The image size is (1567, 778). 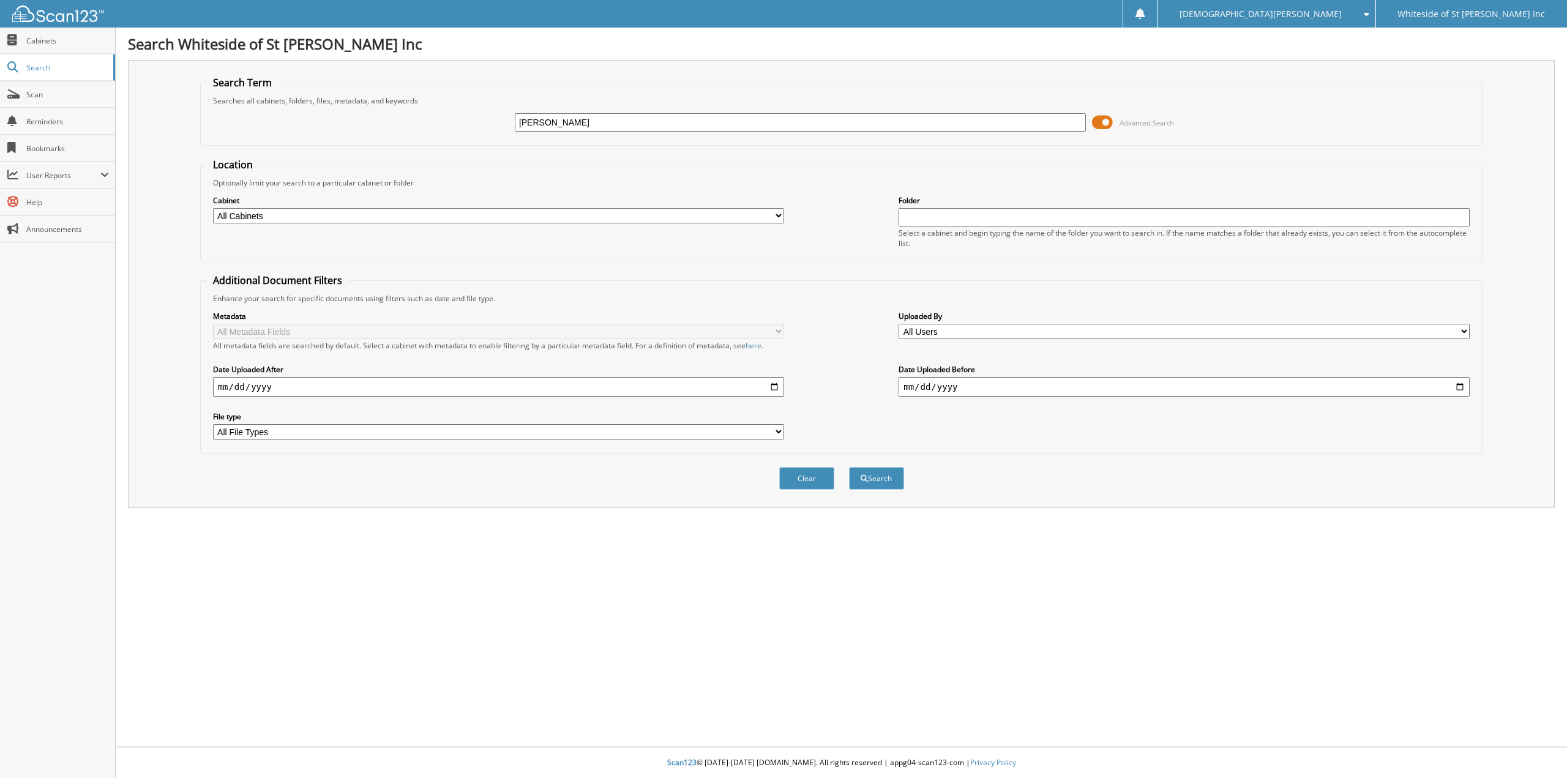 I want to click on div: Optionally limit your search to a particular cabinet or folder, so click(x=842, y=182).